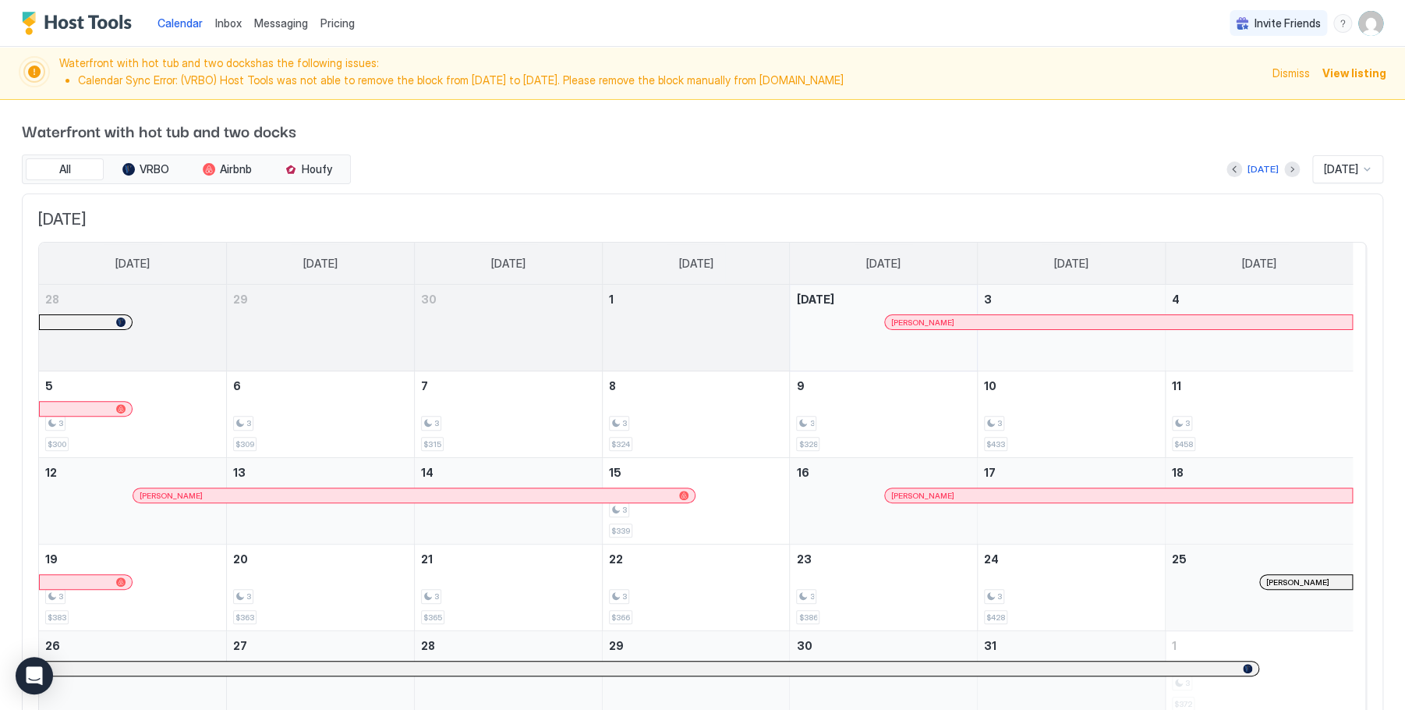  What do you see at coordinates (338, 23) in the screenshot?
I see `span: Pricing` at bounding box center [338, 23].